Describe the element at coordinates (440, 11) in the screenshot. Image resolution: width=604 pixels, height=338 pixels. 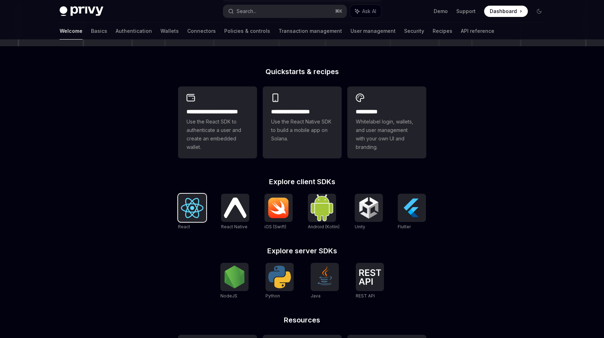
I see `a: Demo` at that location.